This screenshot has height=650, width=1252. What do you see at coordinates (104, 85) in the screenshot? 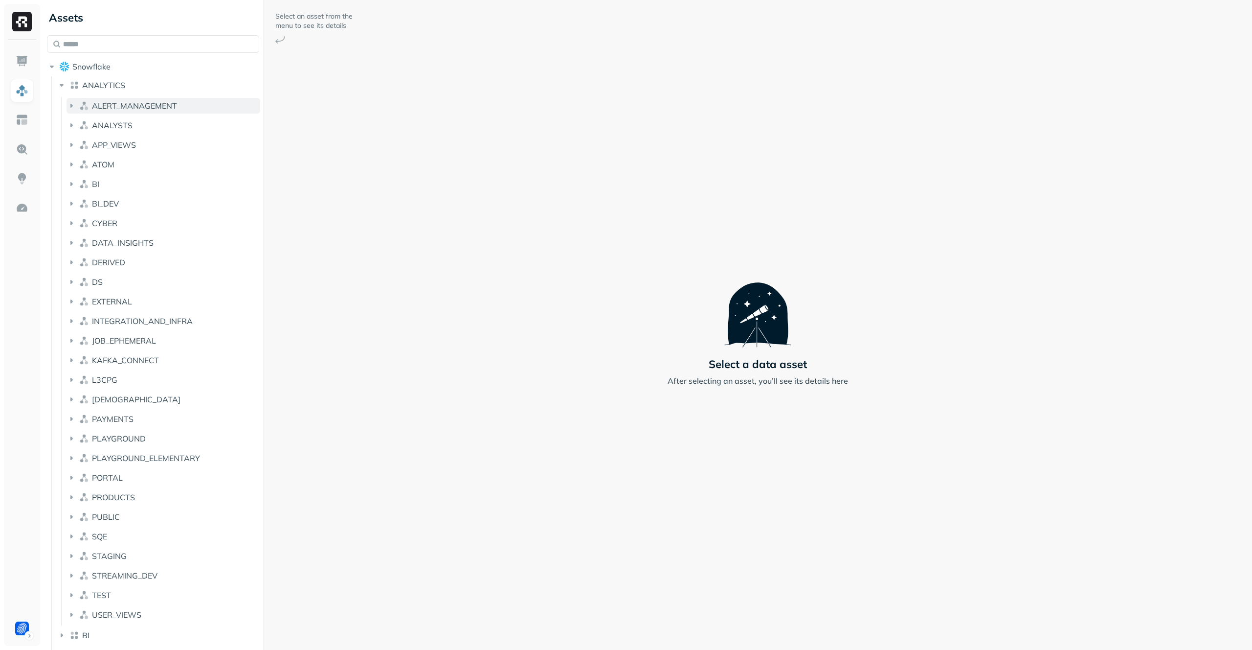
I see `span: ANALYTICS` at bounding box center [104, 85].